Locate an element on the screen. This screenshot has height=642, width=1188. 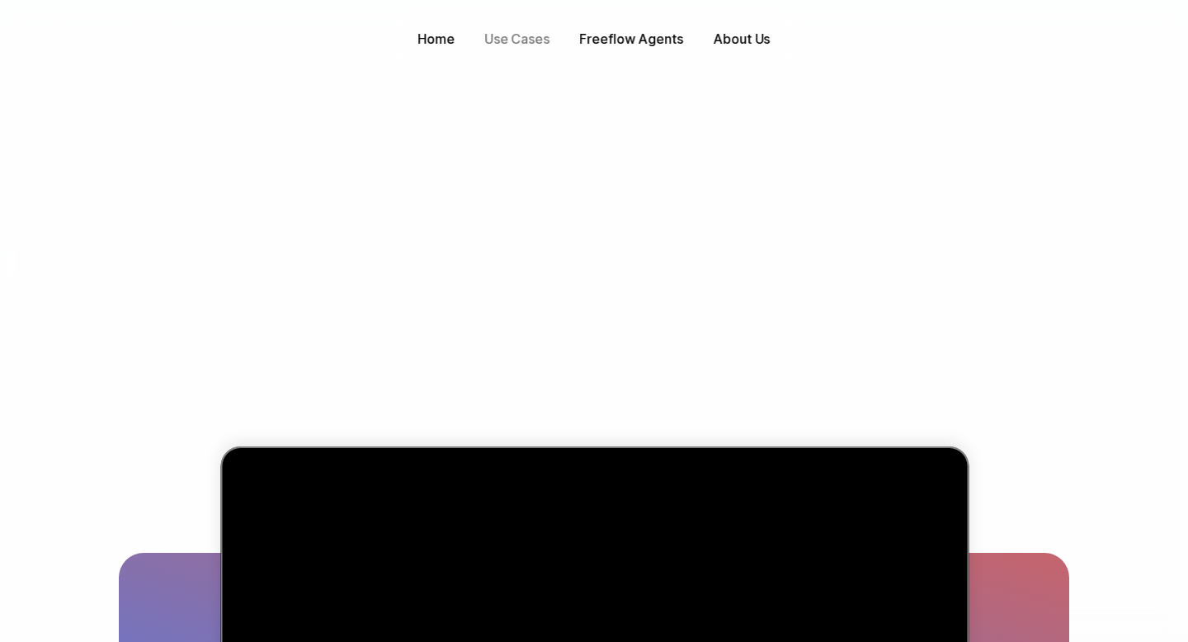
button: Use Cases is located at coordinates (516, 39).